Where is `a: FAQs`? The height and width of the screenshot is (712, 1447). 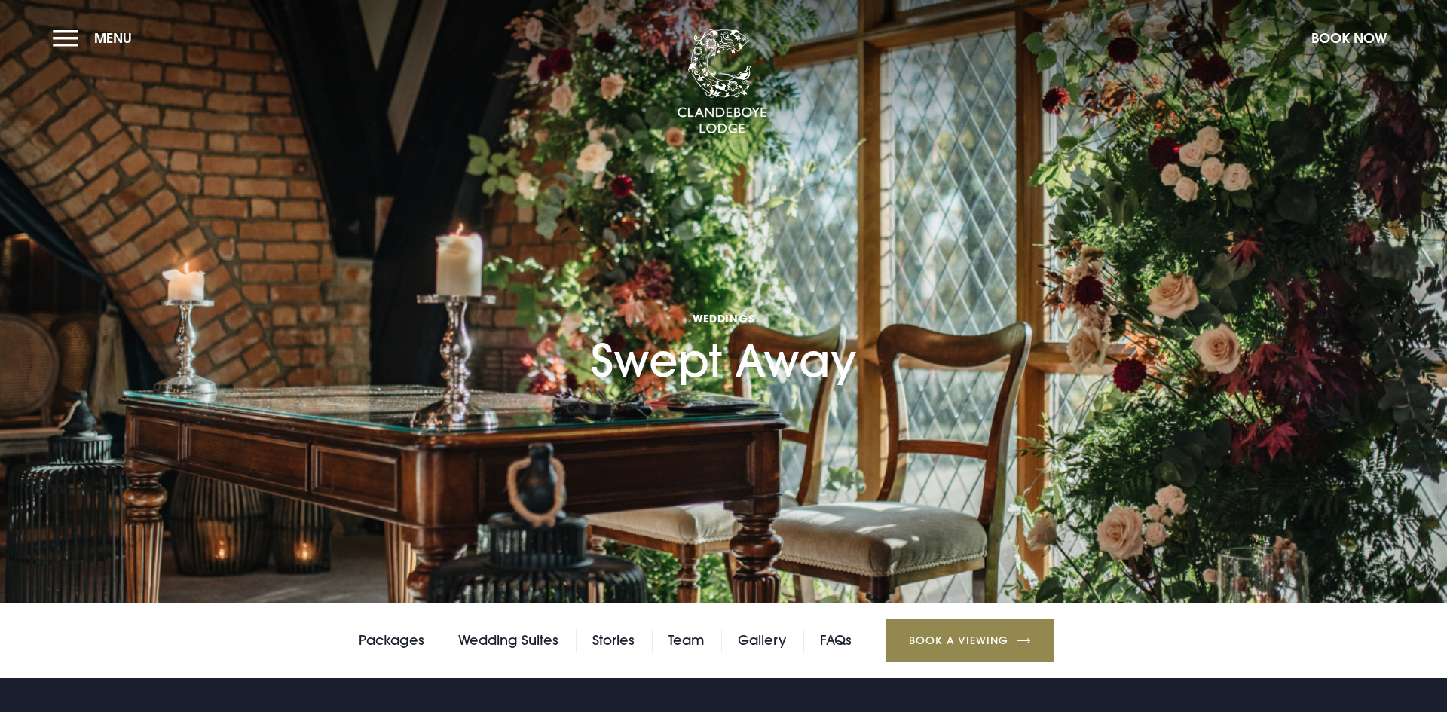
a: FAQs is located at coordinates (836, 641).